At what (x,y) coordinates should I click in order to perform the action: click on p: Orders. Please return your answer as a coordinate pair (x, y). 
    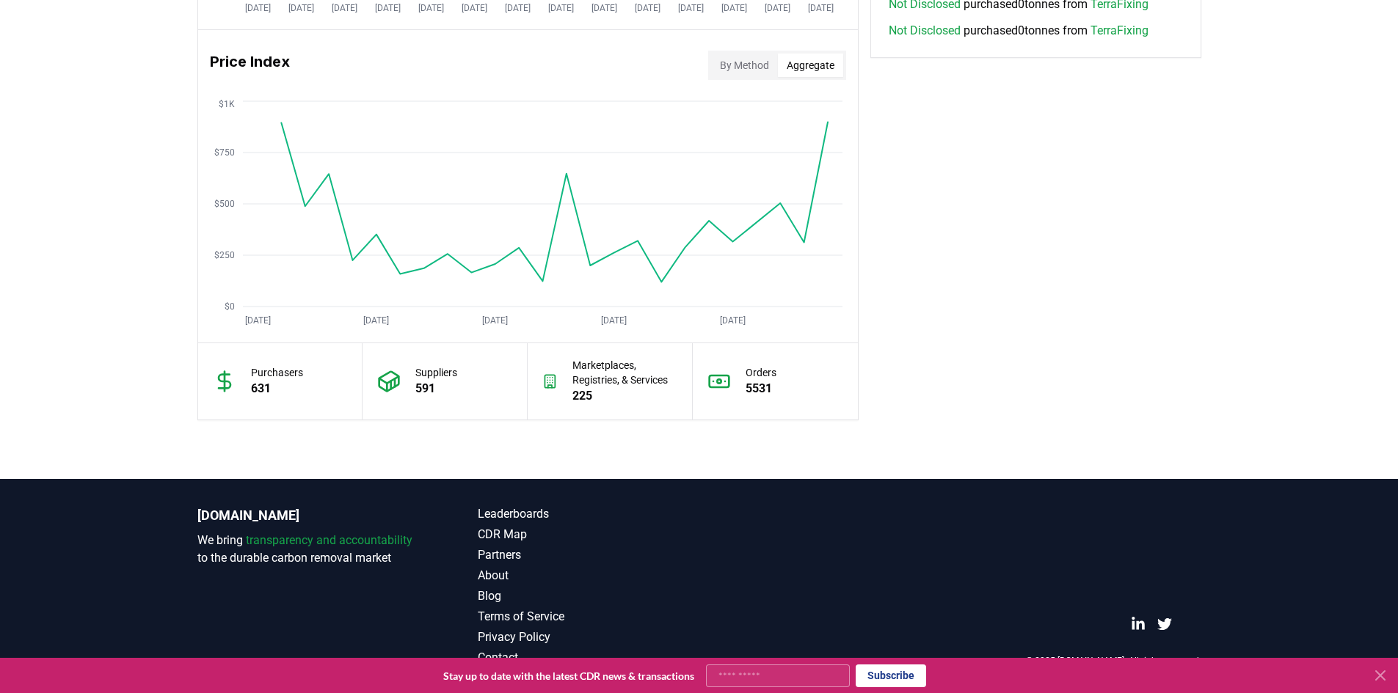
    Looking at the image, I should click on (761, 373).